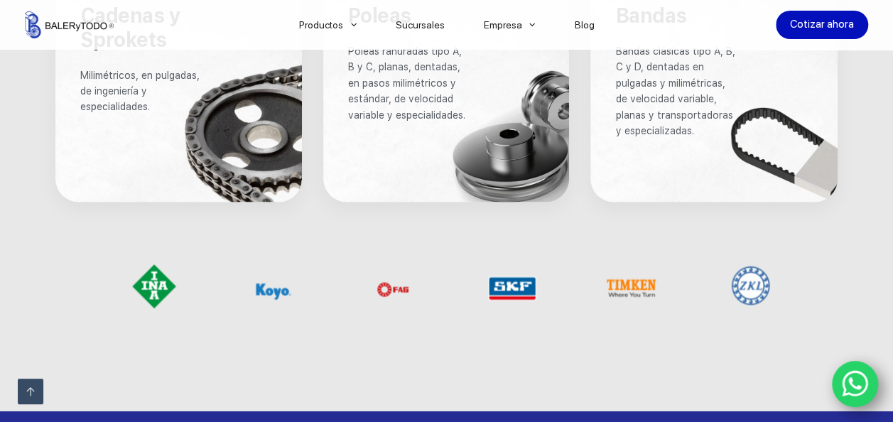  I want to click on span: Milimétricos, en pulgadas, de ingeniería y especialidades., so click(141, 90).